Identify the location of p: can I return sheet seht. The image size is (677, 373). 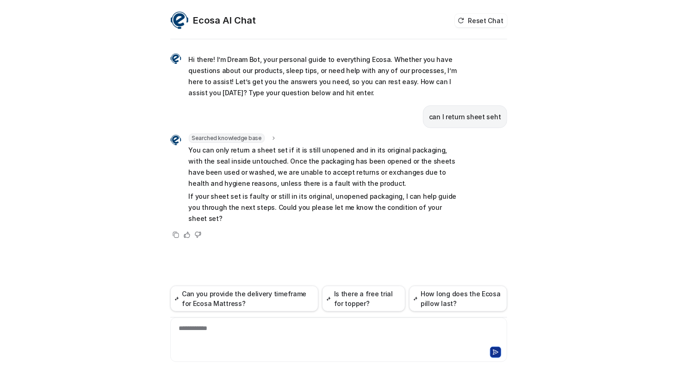
(465, 117).